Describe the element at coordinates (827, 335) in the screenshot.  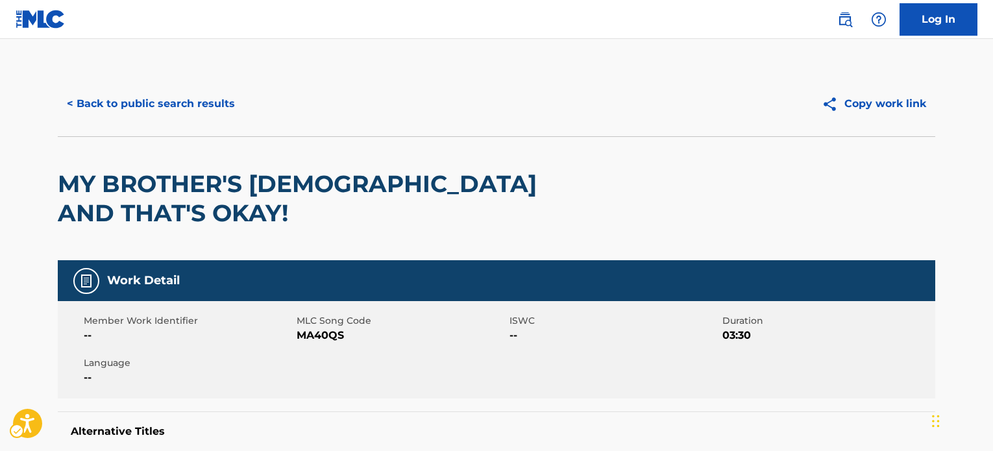
I see `span: 03:30` at that location.